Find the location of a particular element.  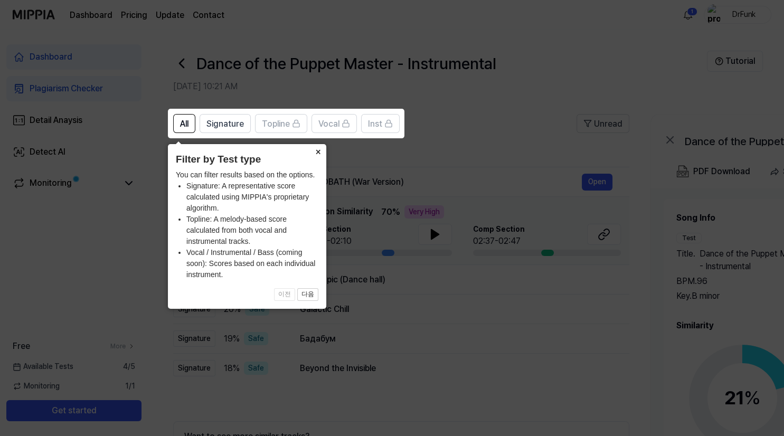

span: Vocal is located at coordinates (329, 124).